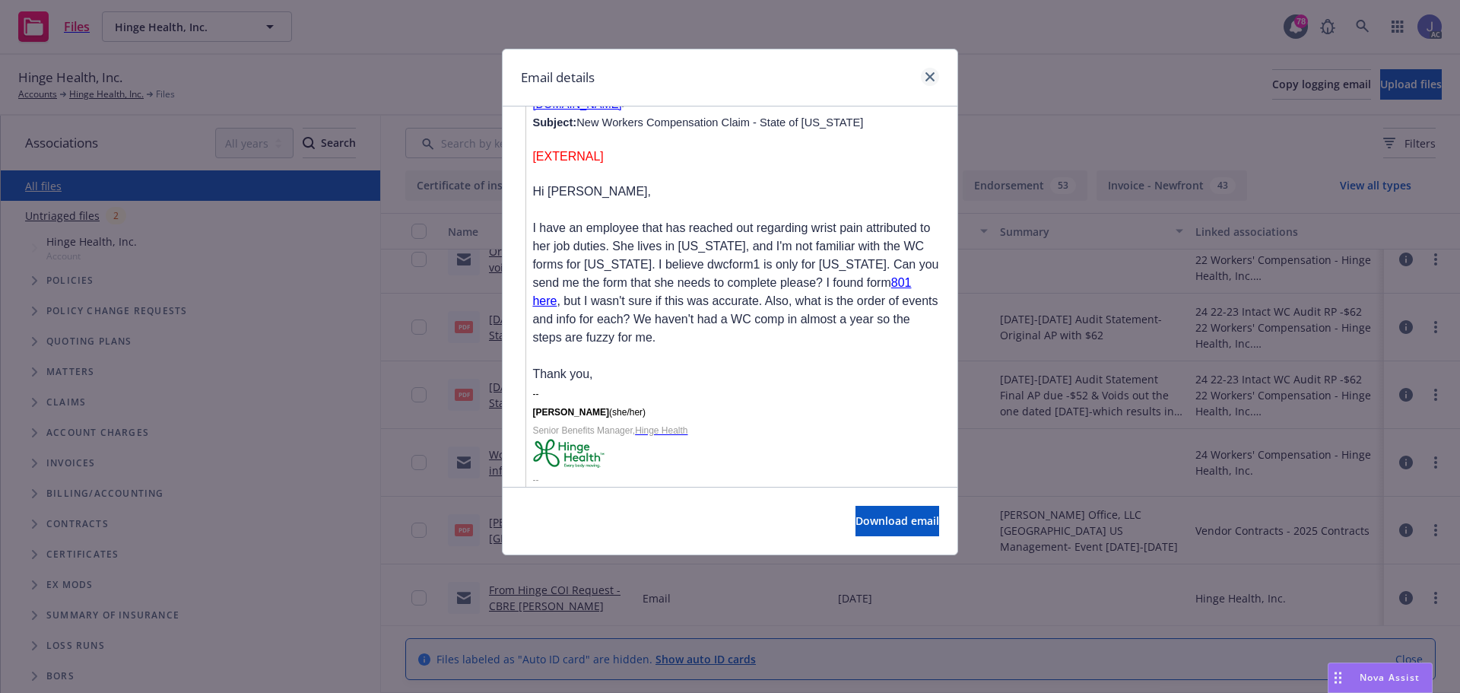  I want to click on img: _jHwqn2VEMPvBKbqGLEMm6YWQpzOmH-3-_I_MLcj9xJcE4BYqg9xU3D3nTPaIXleJcGBH7WFnD6tRvZv6tOpSVZjZusvmsWD5..., so click(569, 453).